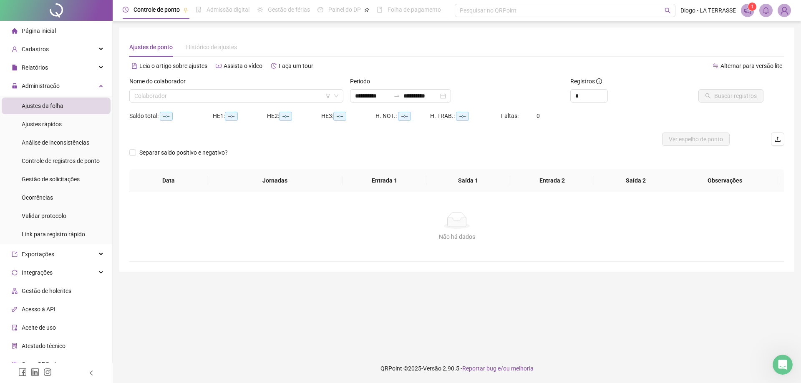 The width and height of the screenshot is (801, 383). I want to click on div: H. NOT.:, so click(403, 116).